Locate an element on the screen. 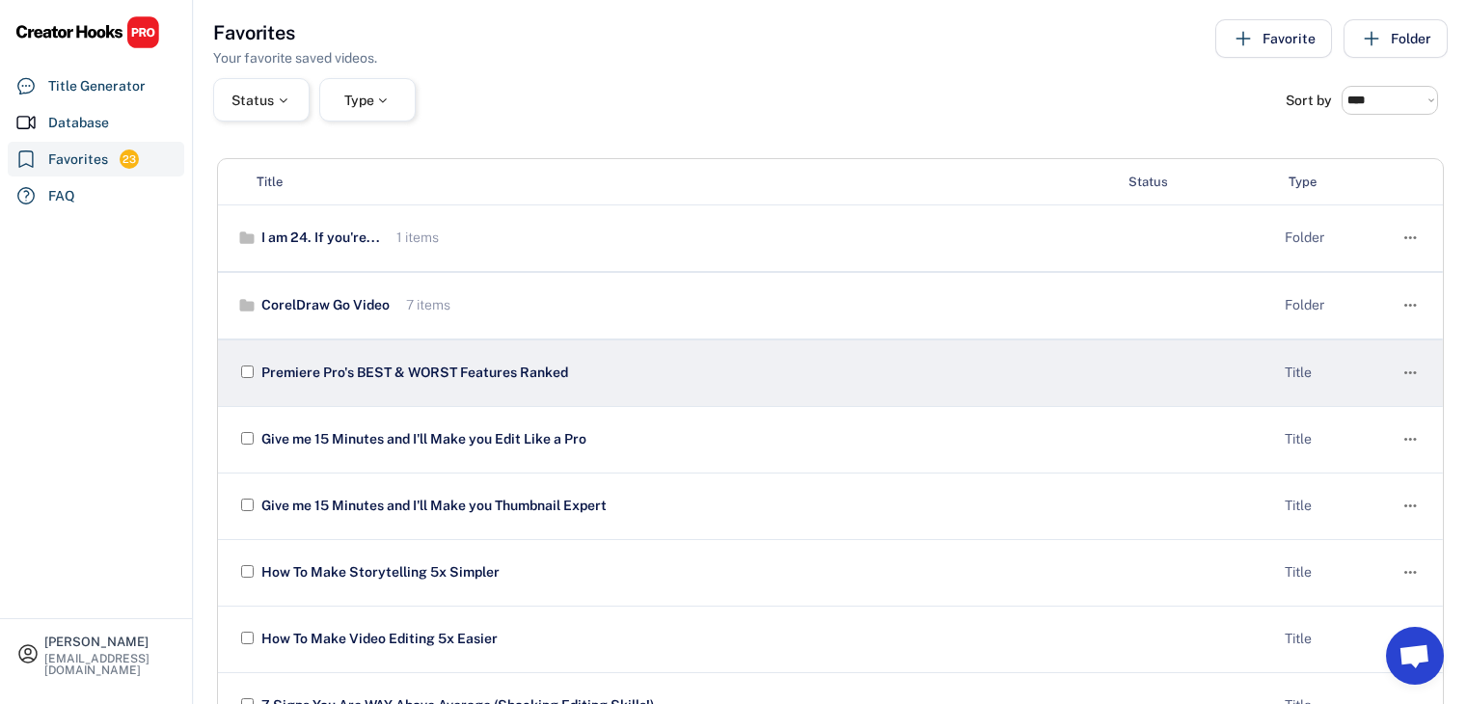  div: Sort by is located at coordinates (1309, 100).